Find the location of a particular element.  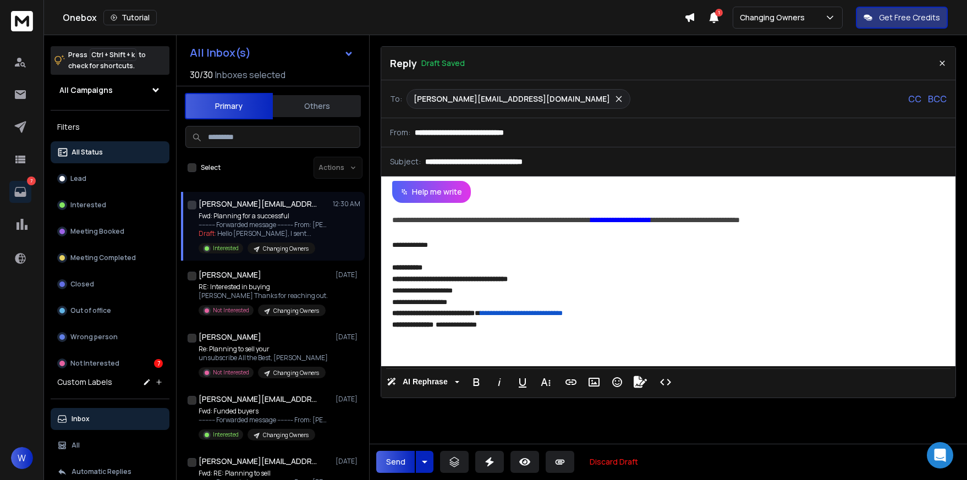

p: 12:30 AM is located at coordinates (347, 204).